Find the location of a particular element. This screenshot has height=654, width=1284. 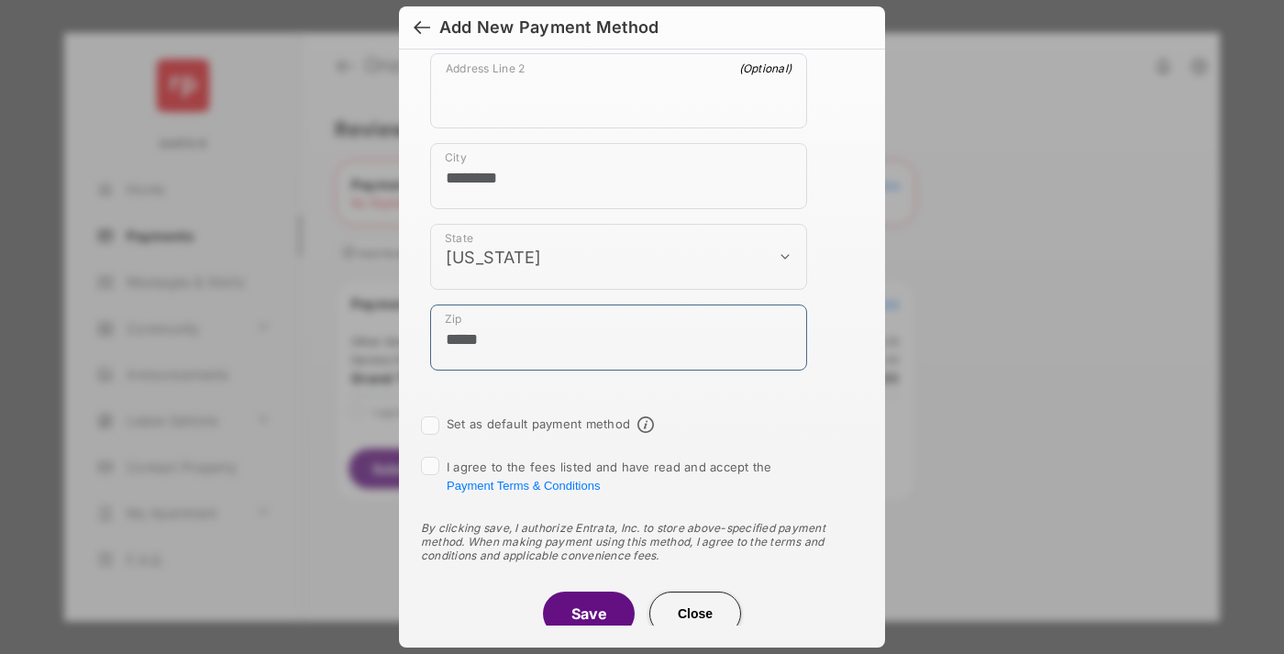

div: payment_method_screening[postal_addresses][administrativeArea] is located at coordinates (618, 257).